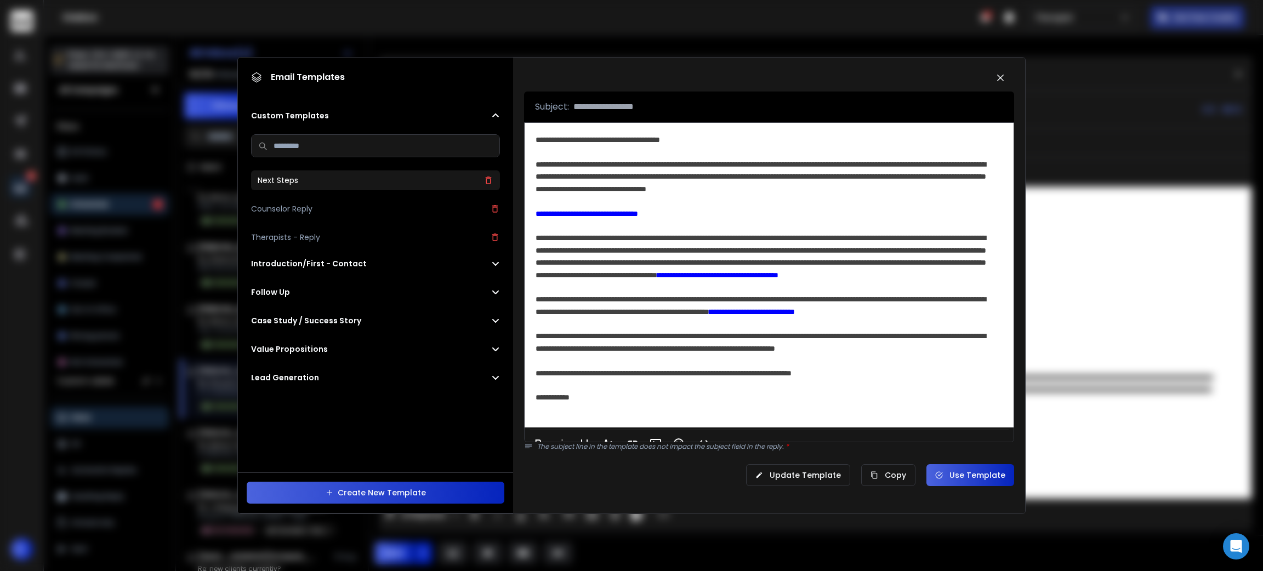  Describe the element at coordinates (376, 493) in the screenshot. I see `button: Create New Template` at that location.